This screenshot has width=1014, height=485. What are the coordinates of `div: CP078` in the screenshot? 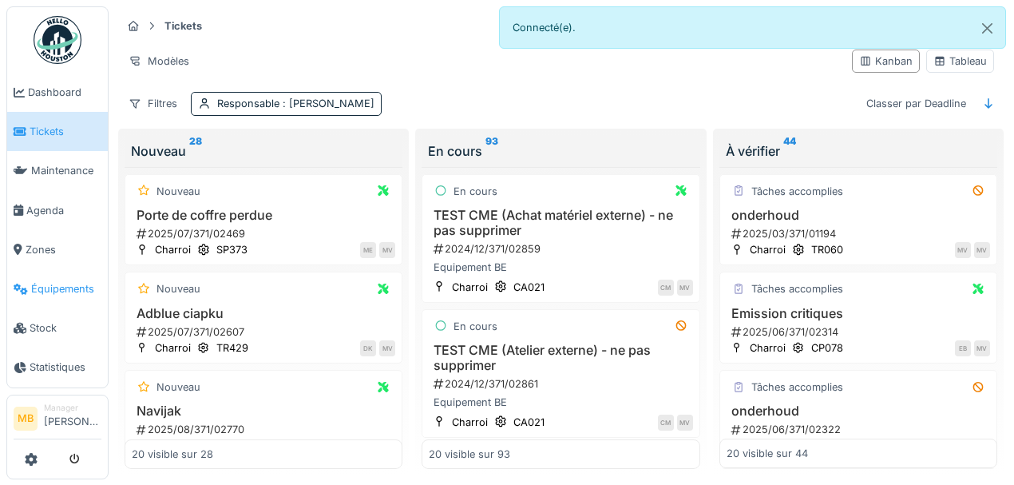 It's located at (827, 347).